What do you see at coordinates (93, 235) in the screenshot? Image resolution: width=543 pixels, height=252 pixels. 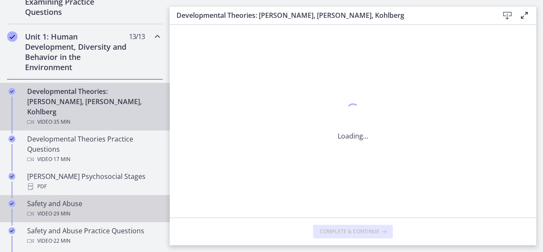 I see `div: Safety and Abuse Practice Questions` at bounding box center [93, 235].